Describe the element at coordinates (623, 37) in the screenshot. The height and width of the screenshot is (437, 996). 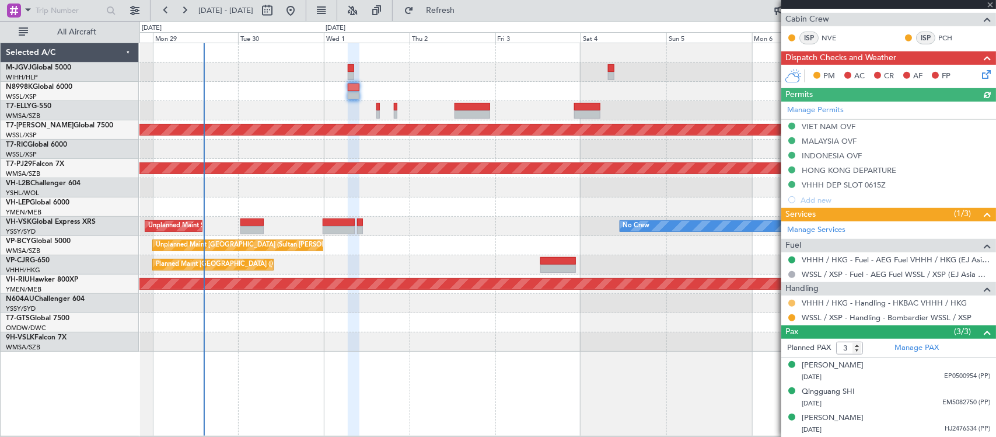
I see `div: Sat 4` at that location.